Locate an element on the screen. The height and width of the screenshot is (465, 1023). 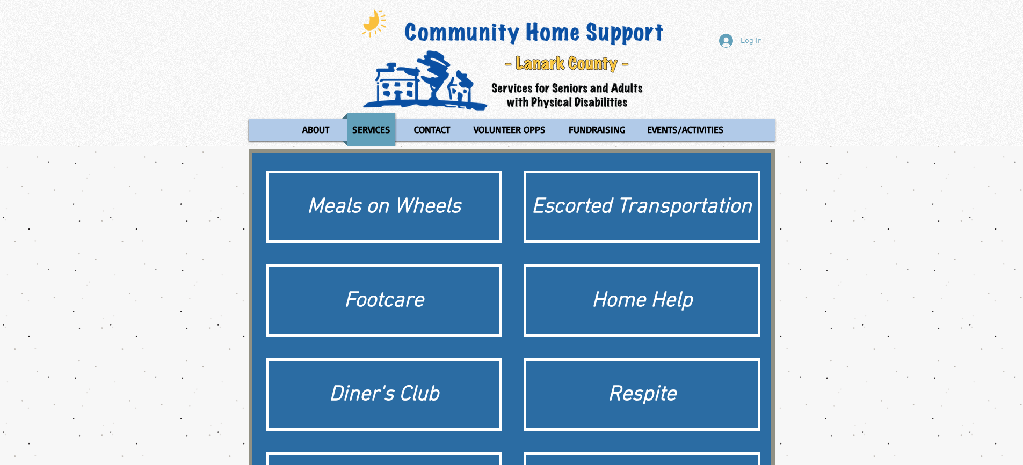
a: FUNDRAISING is located at coordinates (596, 129).